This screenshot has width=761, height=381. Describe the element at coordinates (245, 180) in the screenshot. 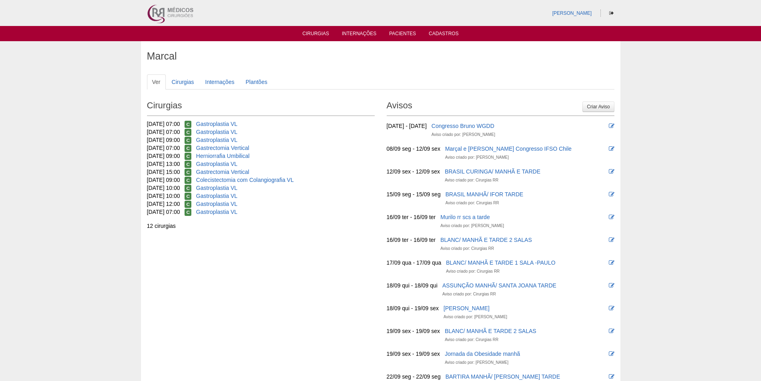

I see `a: Colecistectomia com Colangiografia VL` at that location.